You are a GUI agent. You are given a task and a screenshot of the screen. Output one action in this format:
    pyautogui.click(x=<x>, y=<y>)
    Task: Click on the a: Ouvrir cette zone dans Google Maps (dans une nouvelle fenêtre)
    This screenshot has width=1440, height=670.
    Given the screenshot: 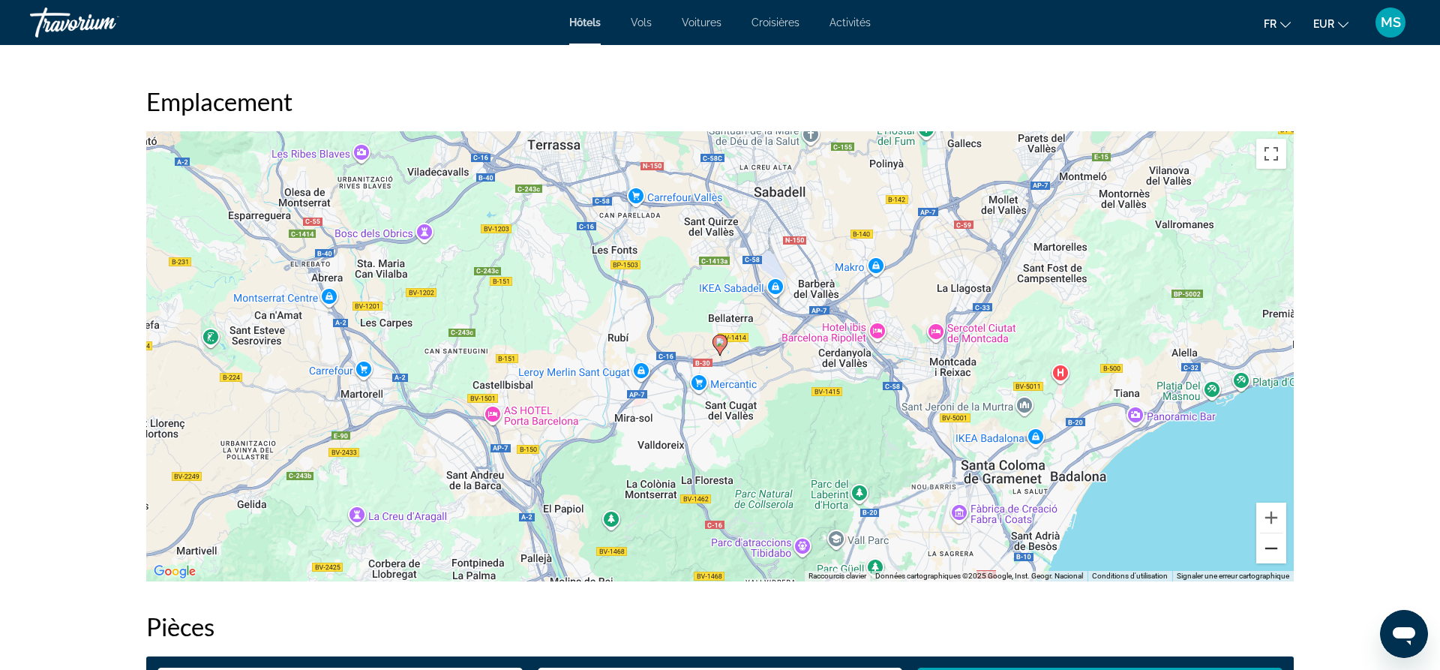 What is the action you would take?
    pyautogui.click(x=175, y=572)
    